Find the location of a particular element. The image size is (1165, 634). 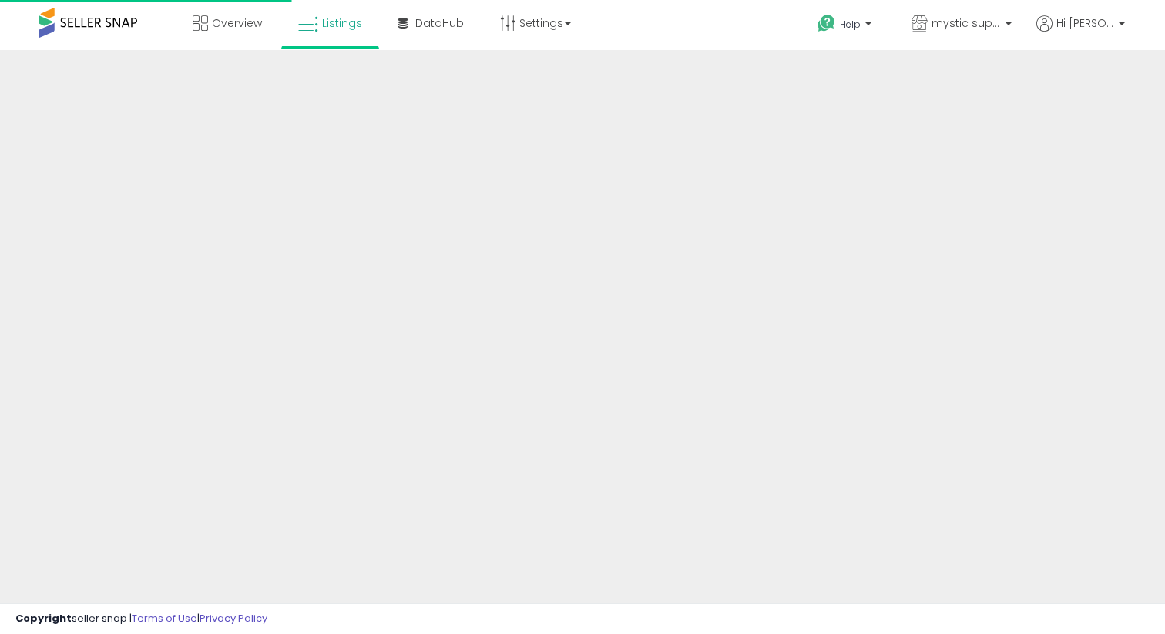

div: seller snap | | is located at coordinates (141, 619).